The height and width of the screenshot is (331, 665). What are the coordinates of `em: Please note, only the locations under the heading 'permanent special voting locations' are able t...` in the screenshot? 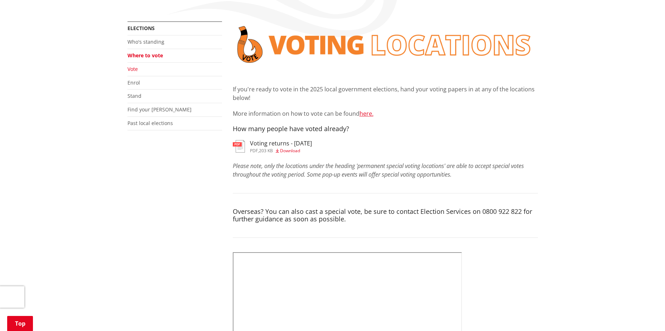 It's located at (378, 170).